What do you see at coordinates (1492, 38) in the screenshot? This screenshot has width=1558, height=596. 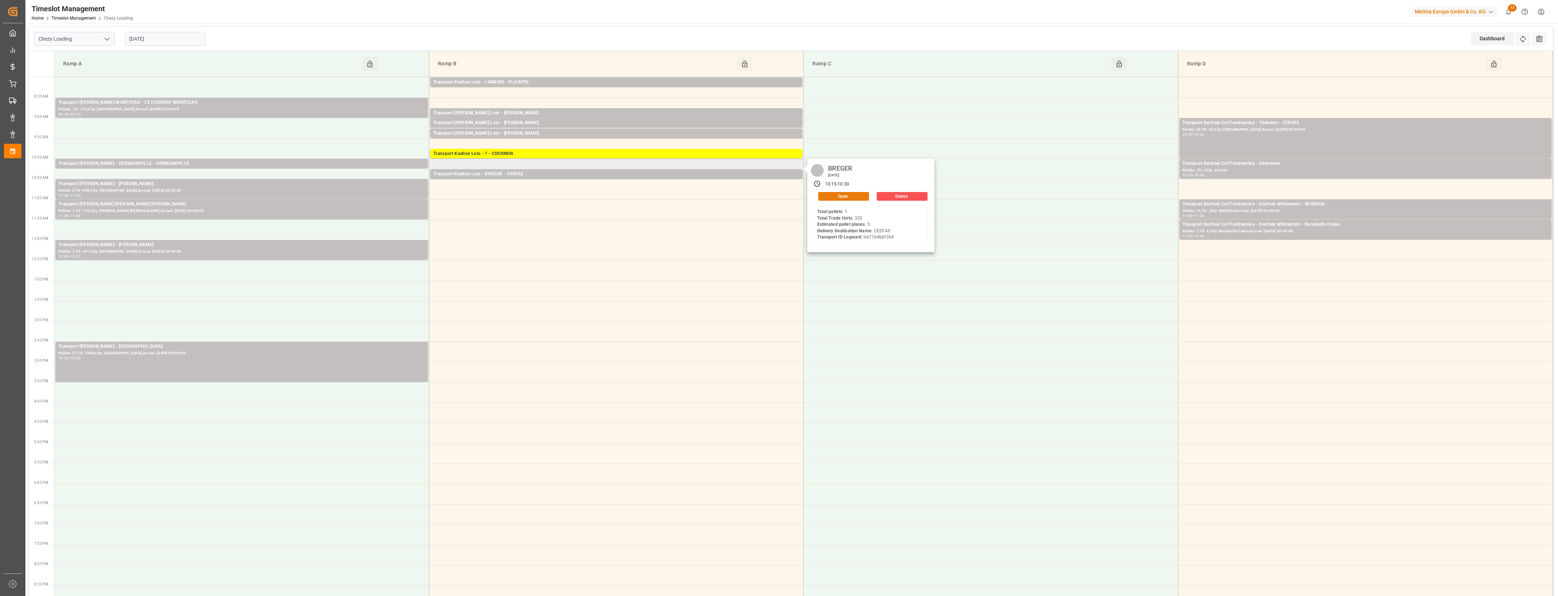 I see `div: Dashboard` at bounding box center [1492, 38].